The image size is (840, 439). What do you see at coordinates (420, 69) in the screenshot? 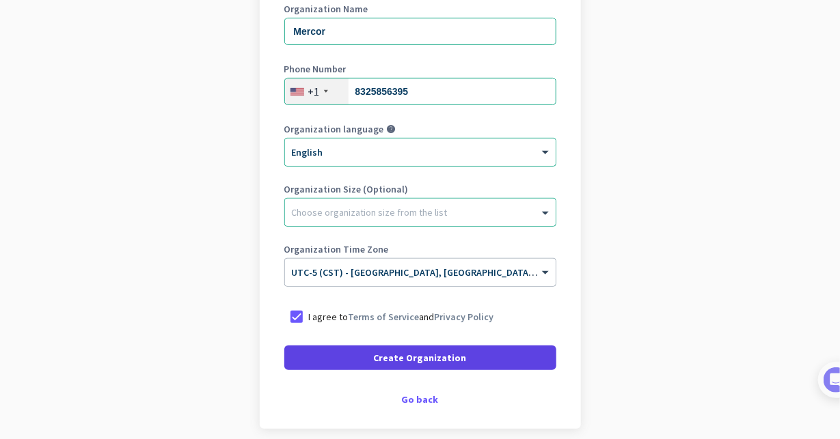
I see `label: Phone Number` at bounding box center [420, 69].